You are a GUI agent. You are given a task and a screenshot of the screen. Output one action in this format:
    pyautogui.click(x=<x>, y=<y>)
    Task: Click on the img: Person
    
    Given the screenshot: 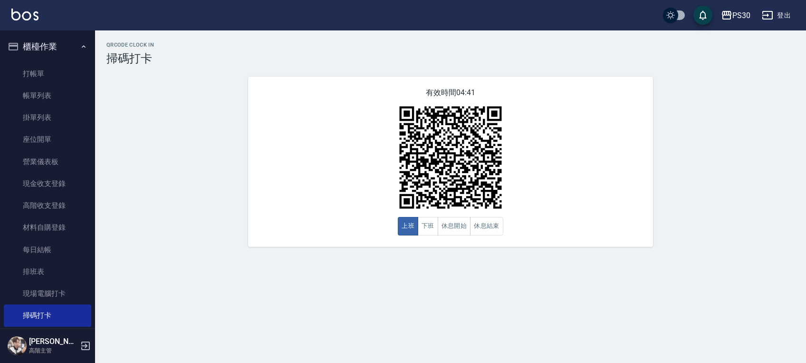 What is the action you would take?
    pyautogui.click(x=17, y=345)
    